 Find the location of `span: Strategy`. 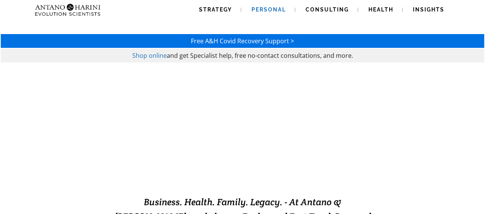

span: Strategy is located at coordinates (216, 10).